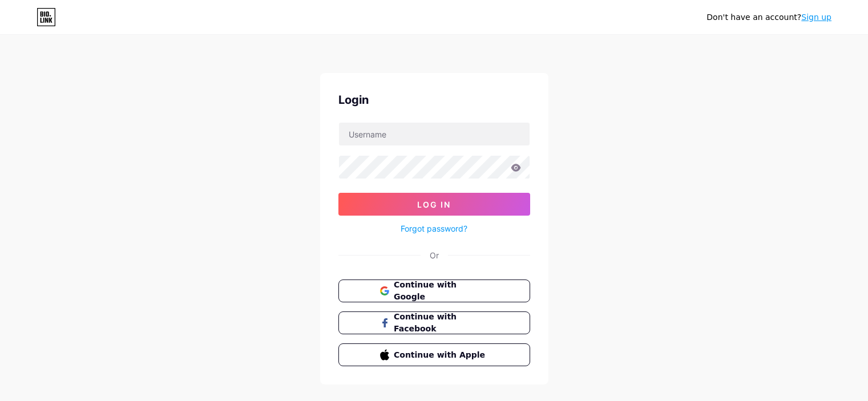 The height and width of the screenshot is (401, 868). I want to click on span: Continue with Facebook, so click(441, 323).